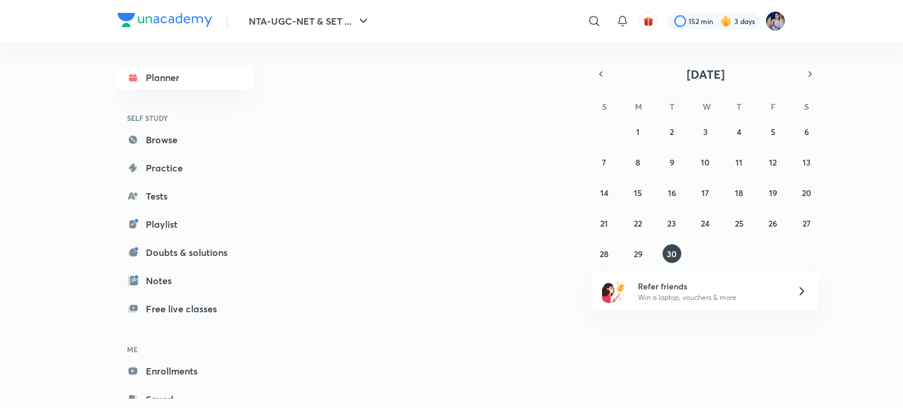 This screenshot has height=408, width=903. Describe the element at coordinates (638, 254) in the screenshot. I see `button: September 29, 2025` at that location.